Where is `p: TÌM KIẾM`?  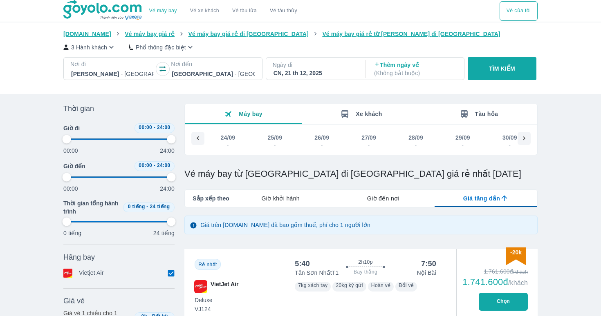 p: TÌM KIẾM is located at coordinates (502, 69).